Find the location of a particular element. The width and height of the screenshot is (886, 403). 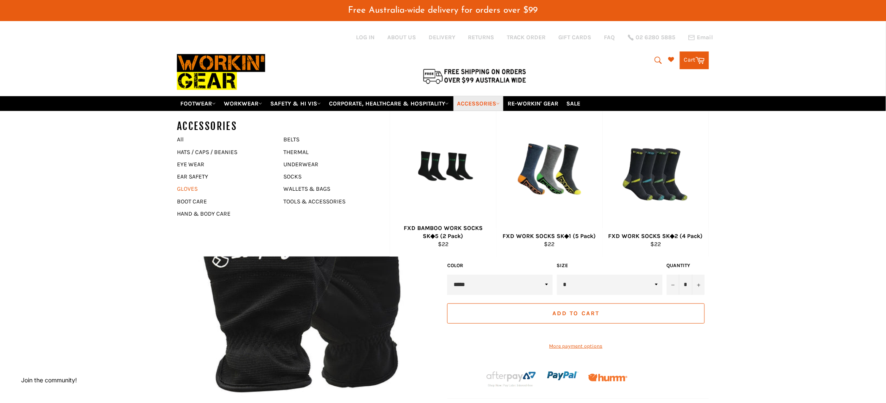

a: SAFETY & HI VIS is located at coordinates (296, 103).